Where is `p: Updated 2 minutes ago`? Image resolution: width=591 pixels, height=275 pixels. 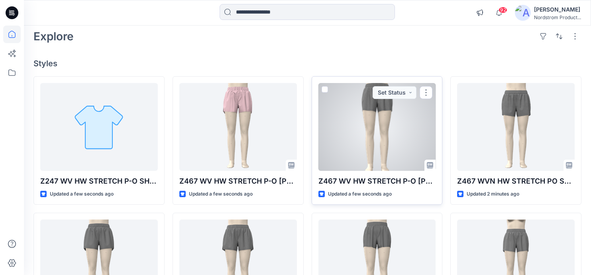 p: Updated 2 minutes ago is located at coordinates (493, 194).